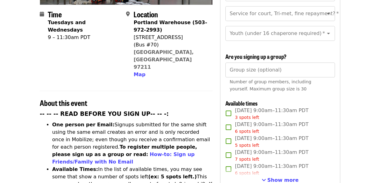 The height and width of the screenshot is (183, 380). Describe the element at coordinates (128, 14) in the screenshot. I see `i: map-marker-alt icon` at that location.